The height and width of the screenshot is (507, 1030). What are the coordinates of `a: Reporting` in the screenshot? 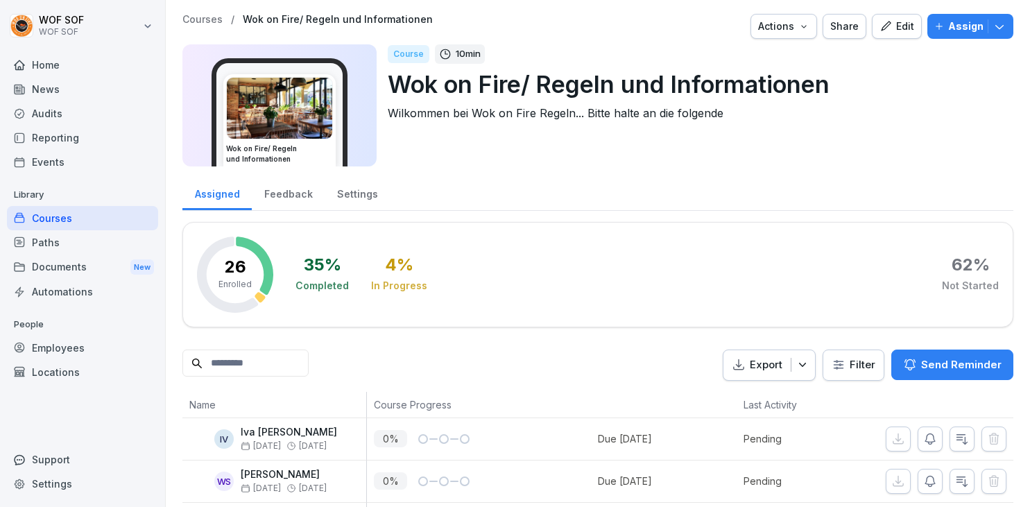 It's located at (83, 137).